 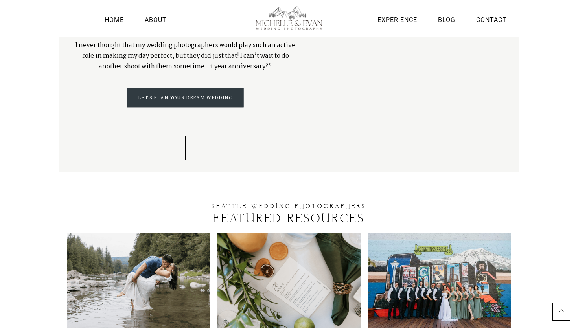 What do you see at coordinates (447, 20) in the screenshot?
I see `a: Blog` at bounding box center [447, 20].